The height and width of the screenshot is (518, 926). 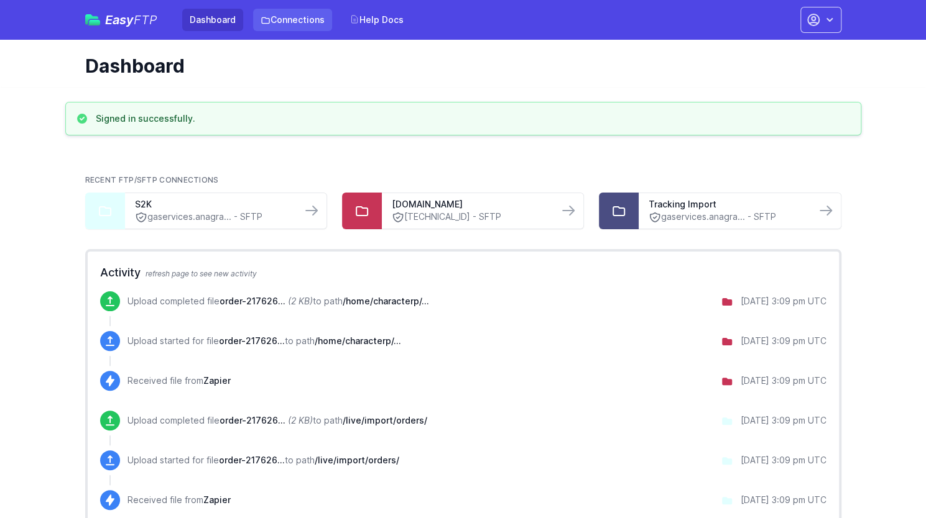 I want to click on h2: Recent FTP/SFTP Connections, so click(x=463, y=180).